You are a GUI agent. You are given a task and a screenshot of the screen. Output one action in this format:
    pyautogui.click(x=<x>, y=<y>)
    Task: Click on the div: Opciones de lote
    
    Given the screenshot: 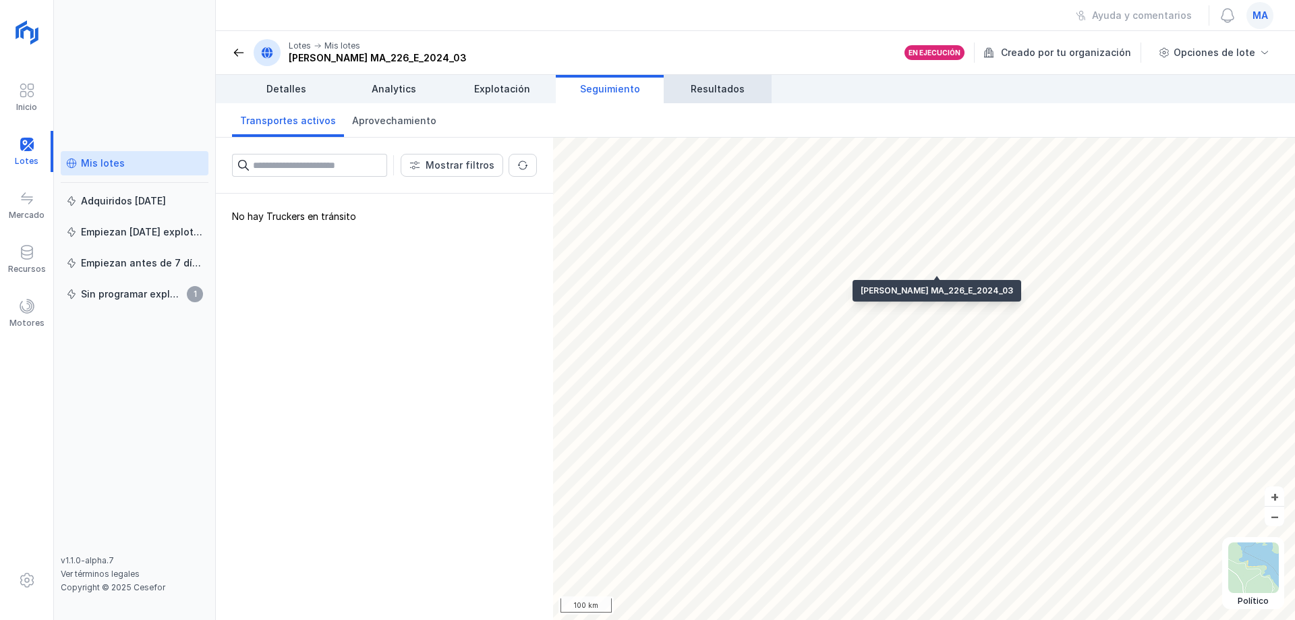 What is the action you would take?
    pyautogui.click(x=1214, y=53)
    